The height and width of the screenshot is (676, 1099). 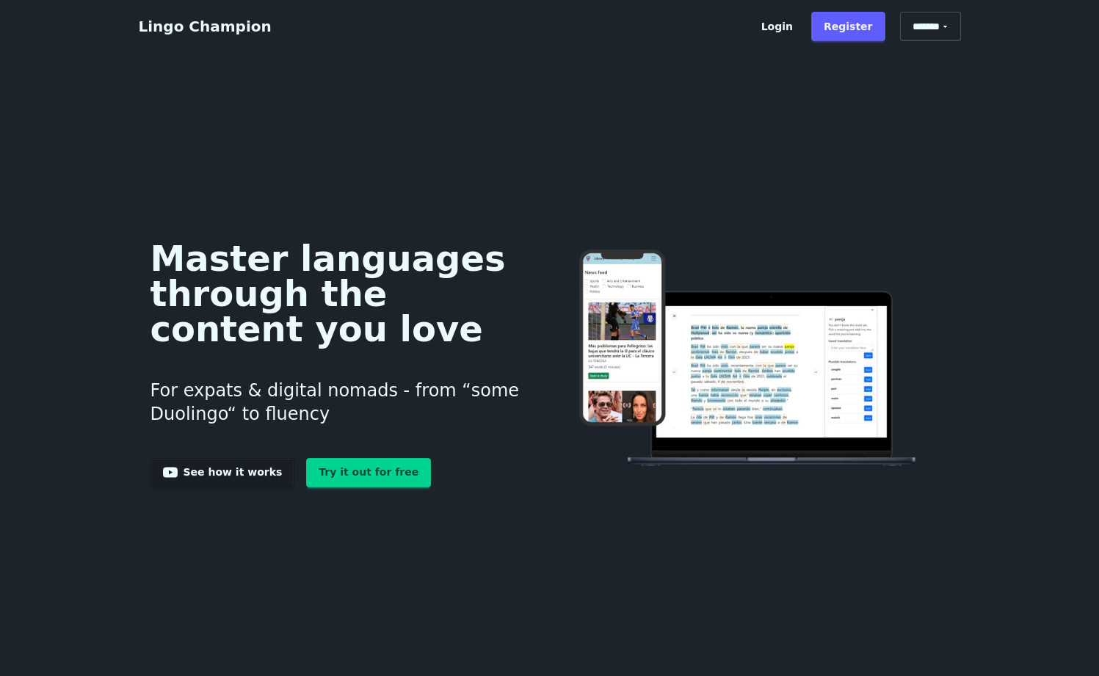 I want to click on img: Learn languages online, so click(x=749, y=359).